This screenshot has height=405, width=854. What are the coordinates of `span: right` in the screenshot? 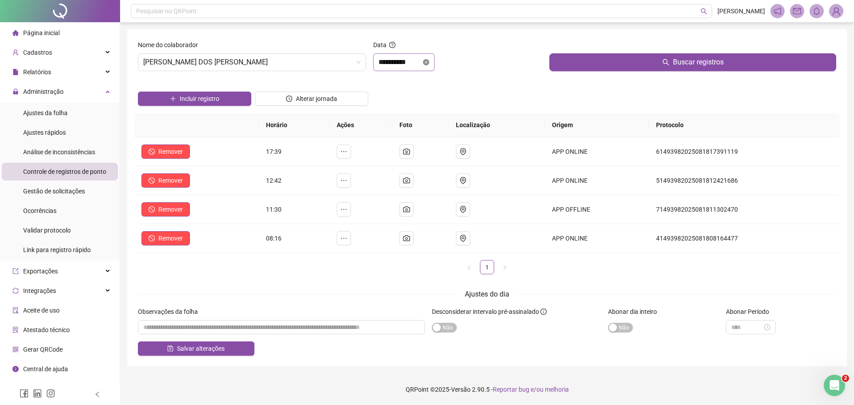 It's located at (505, 268).